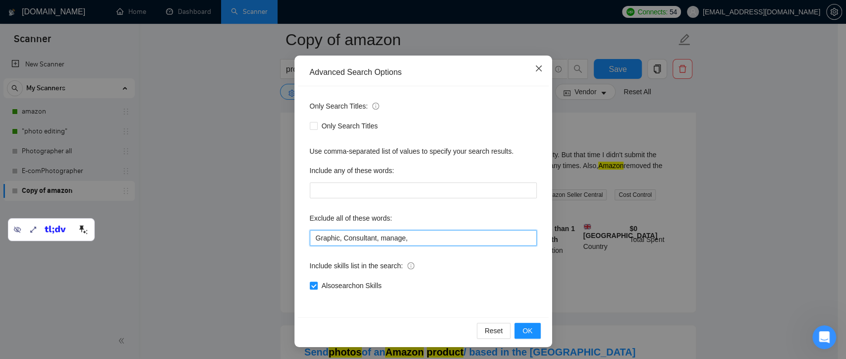 This screenshot has width=846, height=359. I want to click on span: close, so click(539, 68).